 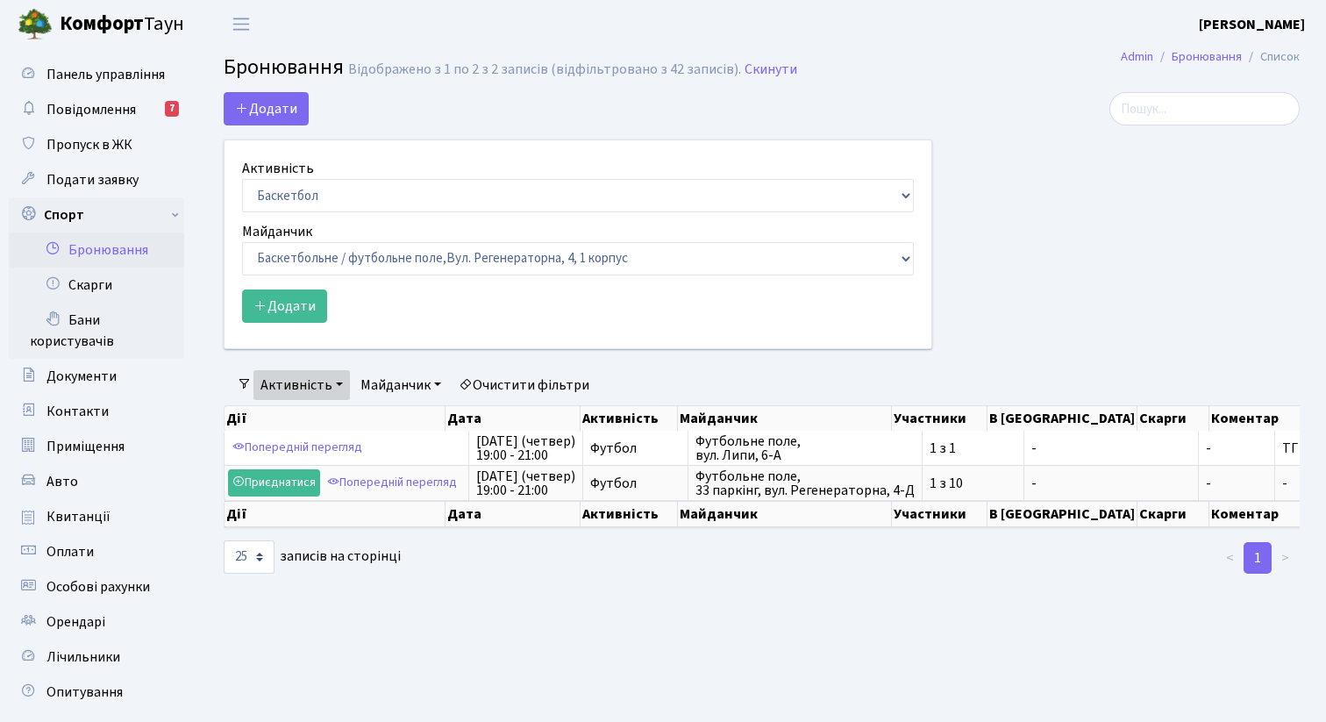 What do you see at coordinates (35, 25) in the screenshot?
I see `img: logo.png` at bounding box center [35, 25].